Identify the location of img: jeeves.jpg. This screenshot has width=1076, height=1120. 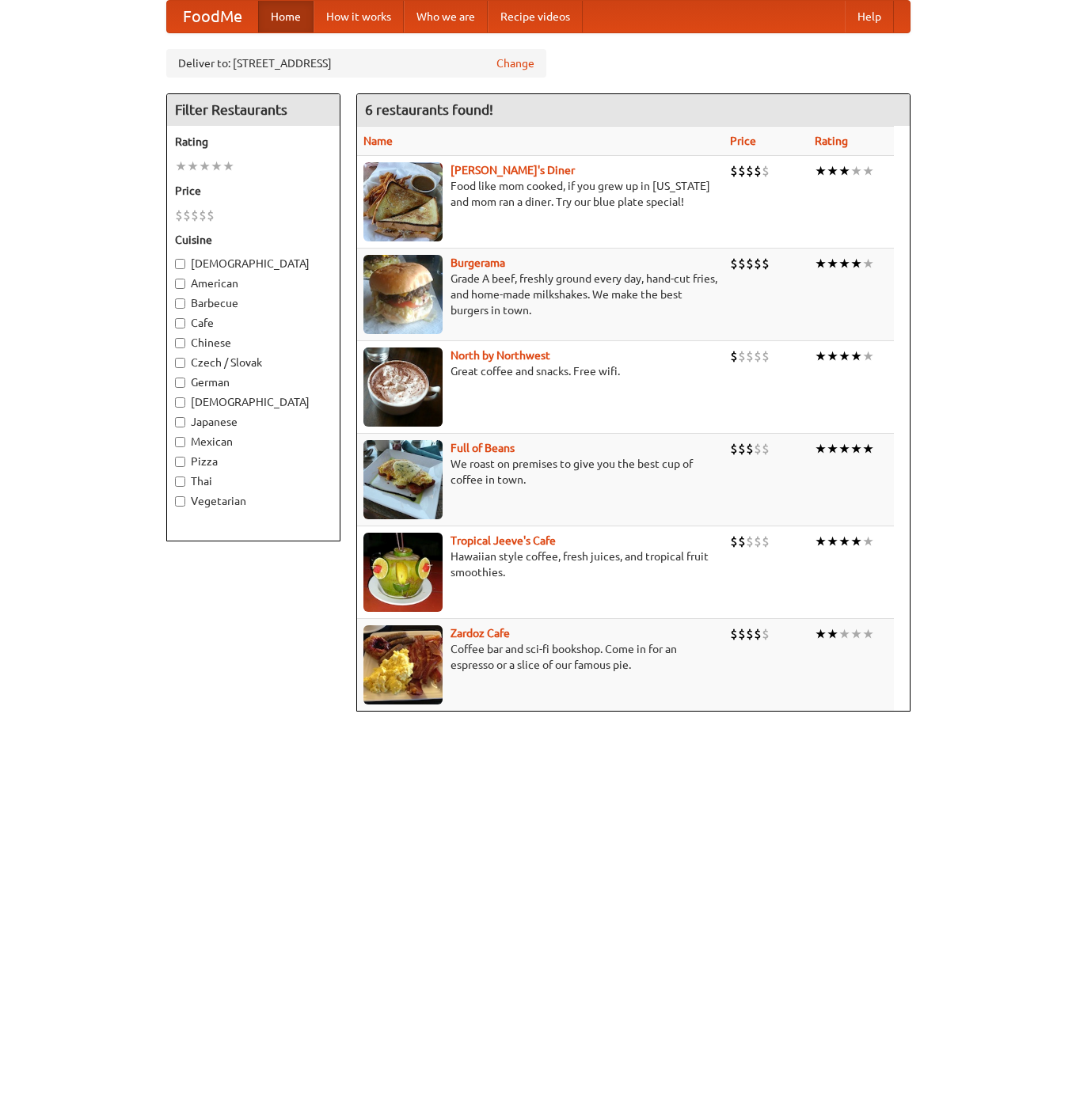
(403, 573).